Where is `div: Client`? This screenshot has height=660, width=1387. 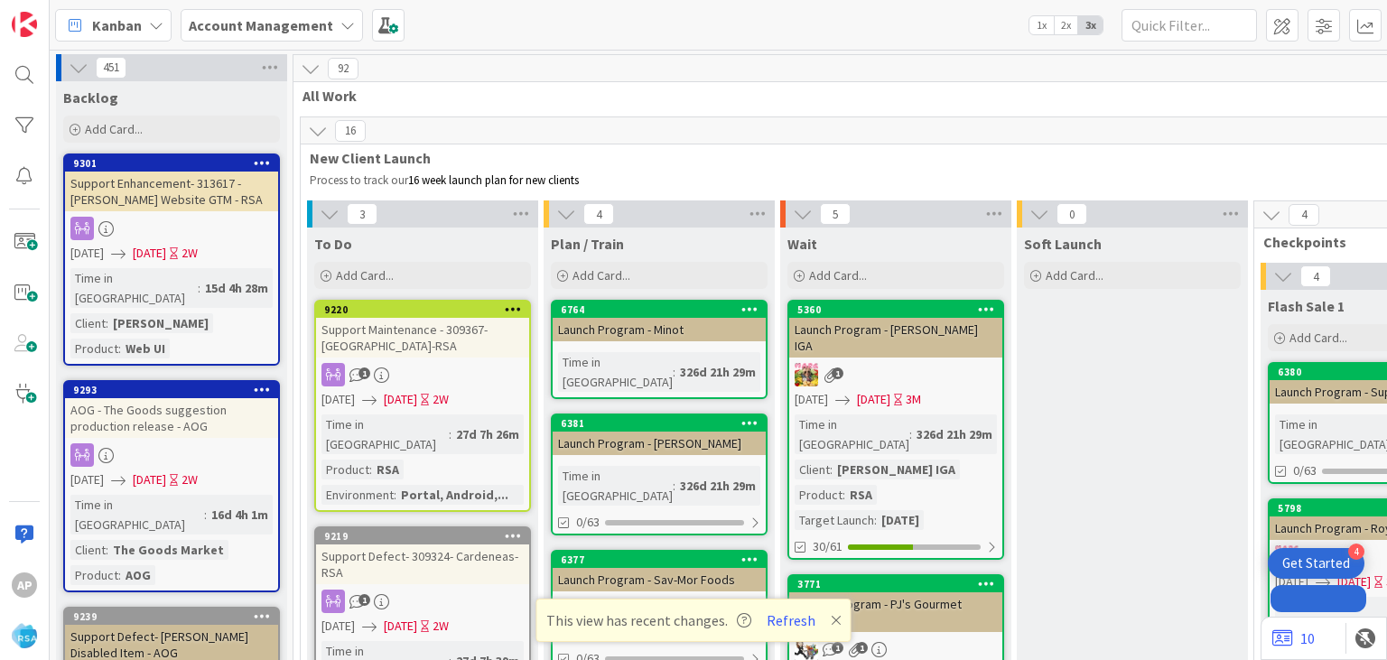
div: Client is located at coordinates (812, 469).